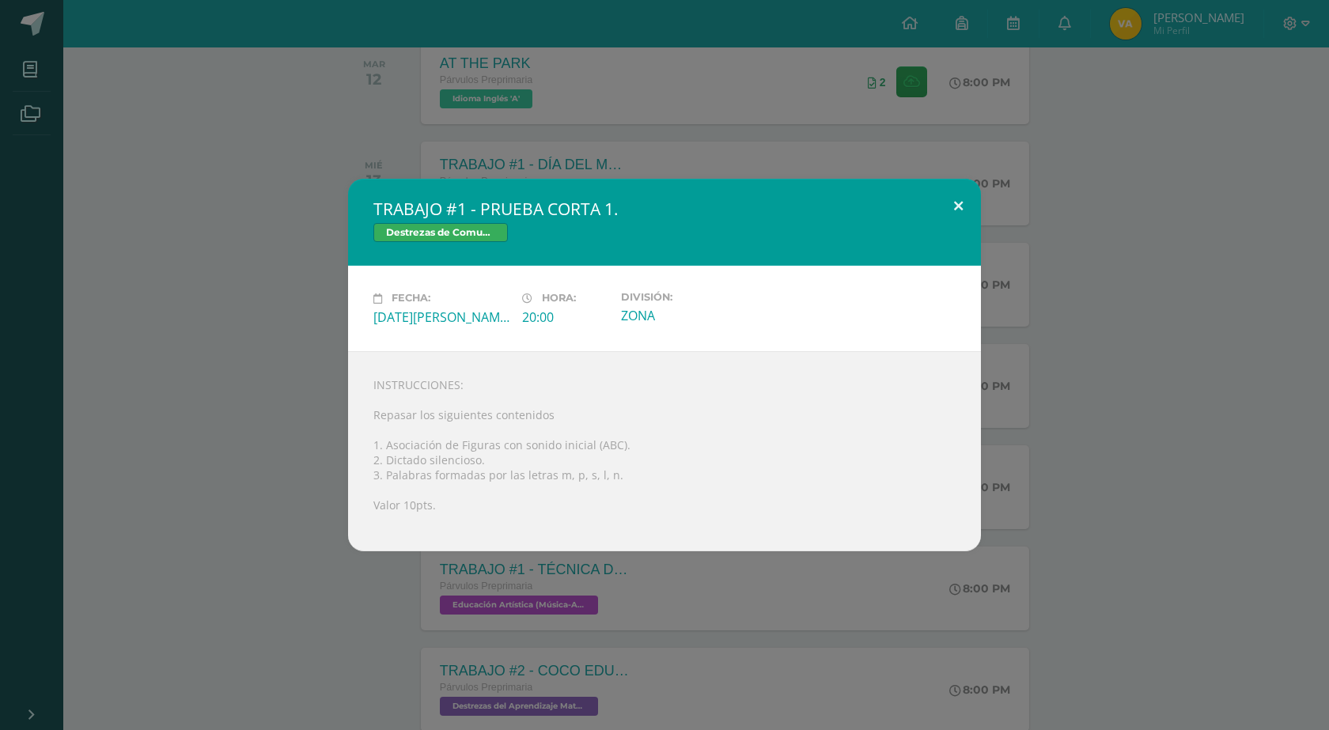 The width and height of the screenshot is (1329, 730). Describe the element at coordinates (558, 298) in the screenshot. I see `span: Hora:` at that location.